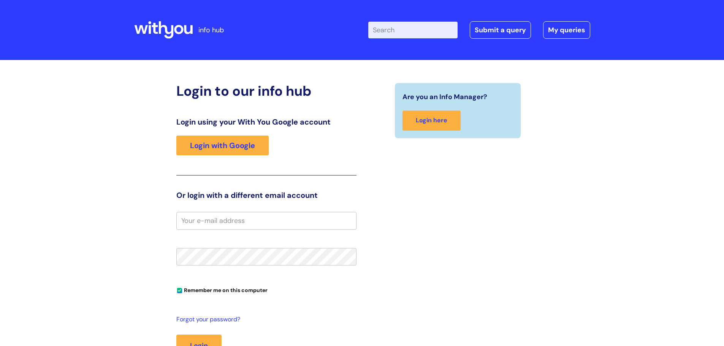  Describe the element at coordinates (266, 91) in the screenshot. I see `h2: Login to our info hub` at that location.